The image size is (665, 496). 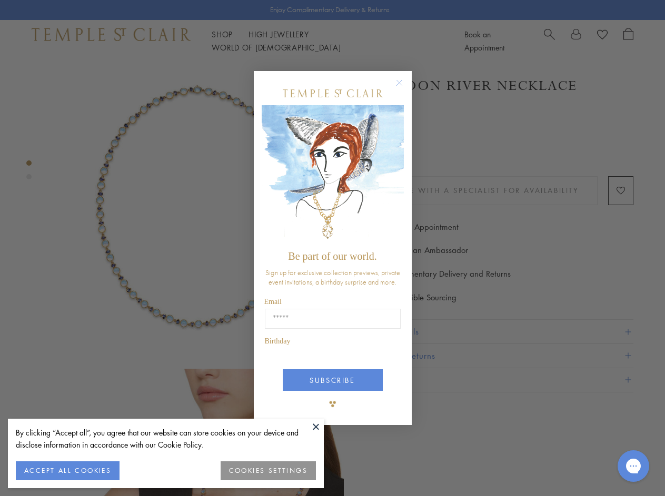 I want to click on span: Birthday, so click(x=277, y=341).